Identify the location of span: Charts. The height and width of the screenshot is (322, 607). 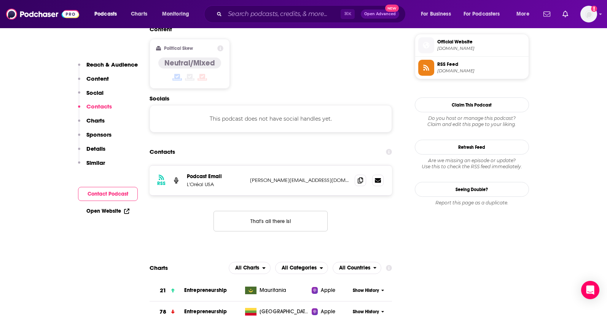
(139, 14).